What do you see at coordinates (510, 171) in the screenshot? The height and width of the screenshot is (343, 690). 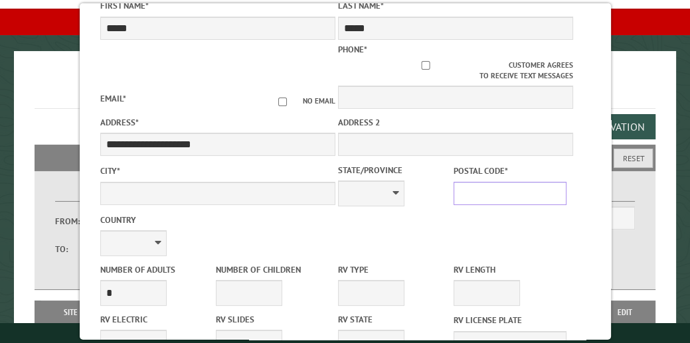 I see `label: Postal Code` at bounding box center [510, 171].